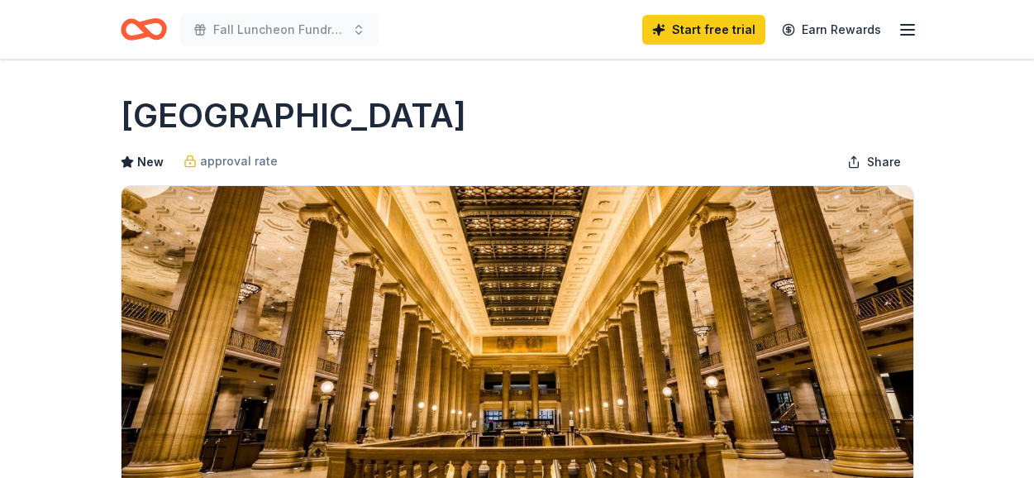 The image size is (1034, 478). Describe the element at coordinates (144, 29) in the screenshot. I see `a: Home` at that location.